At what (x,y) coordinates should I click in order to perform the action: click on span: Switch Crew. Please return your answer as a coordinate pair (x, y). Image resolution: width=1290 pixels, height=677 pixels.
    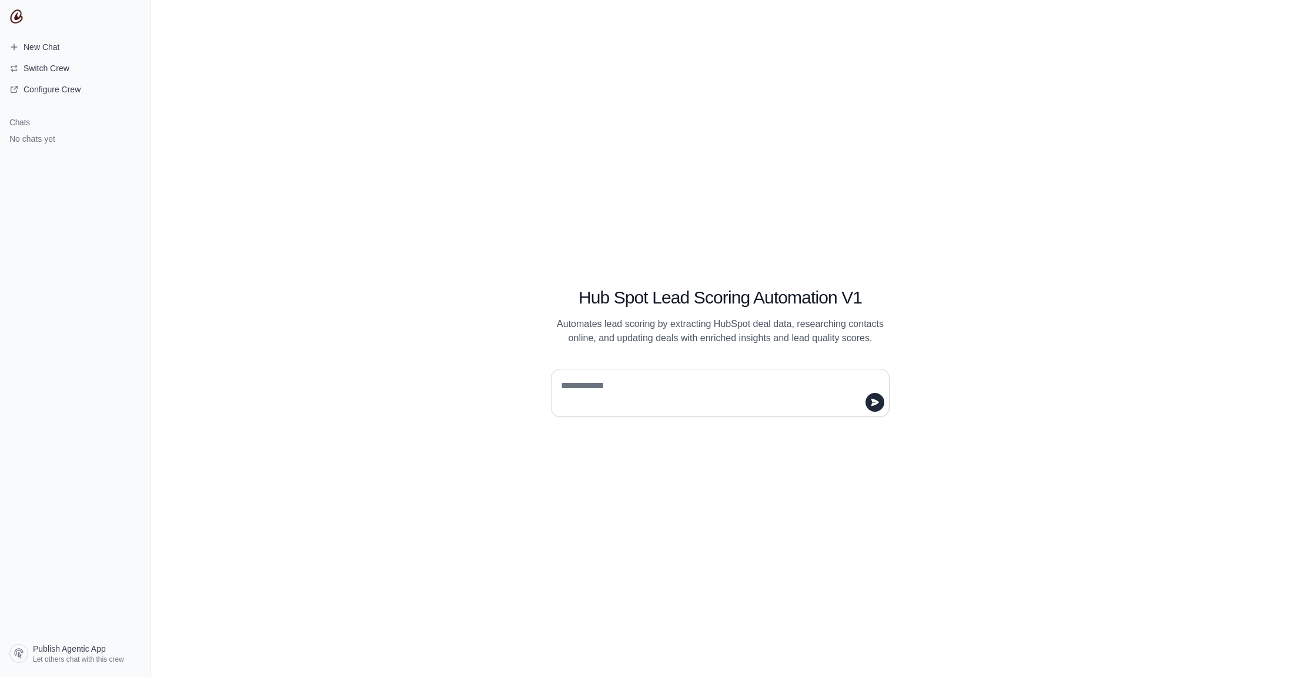
    Looking at the image, I should click on (46, 68).